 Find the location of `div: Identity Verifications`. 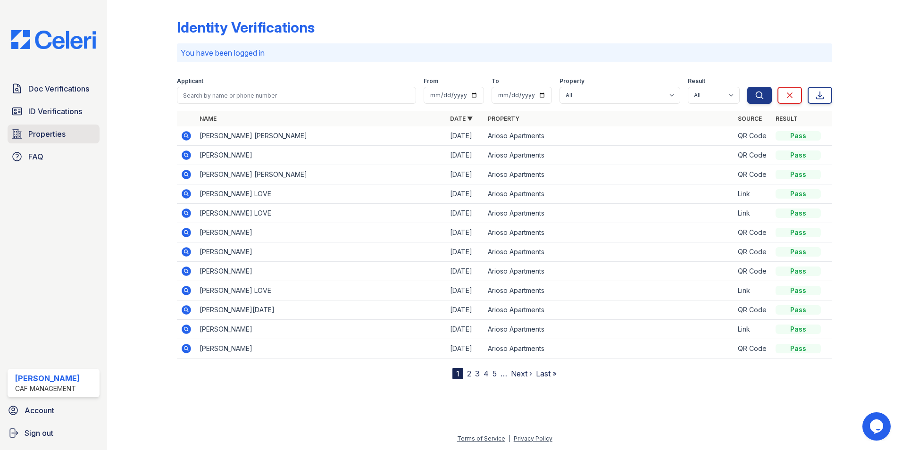

div: Identity Verifications is located at coordinates (246, 27).